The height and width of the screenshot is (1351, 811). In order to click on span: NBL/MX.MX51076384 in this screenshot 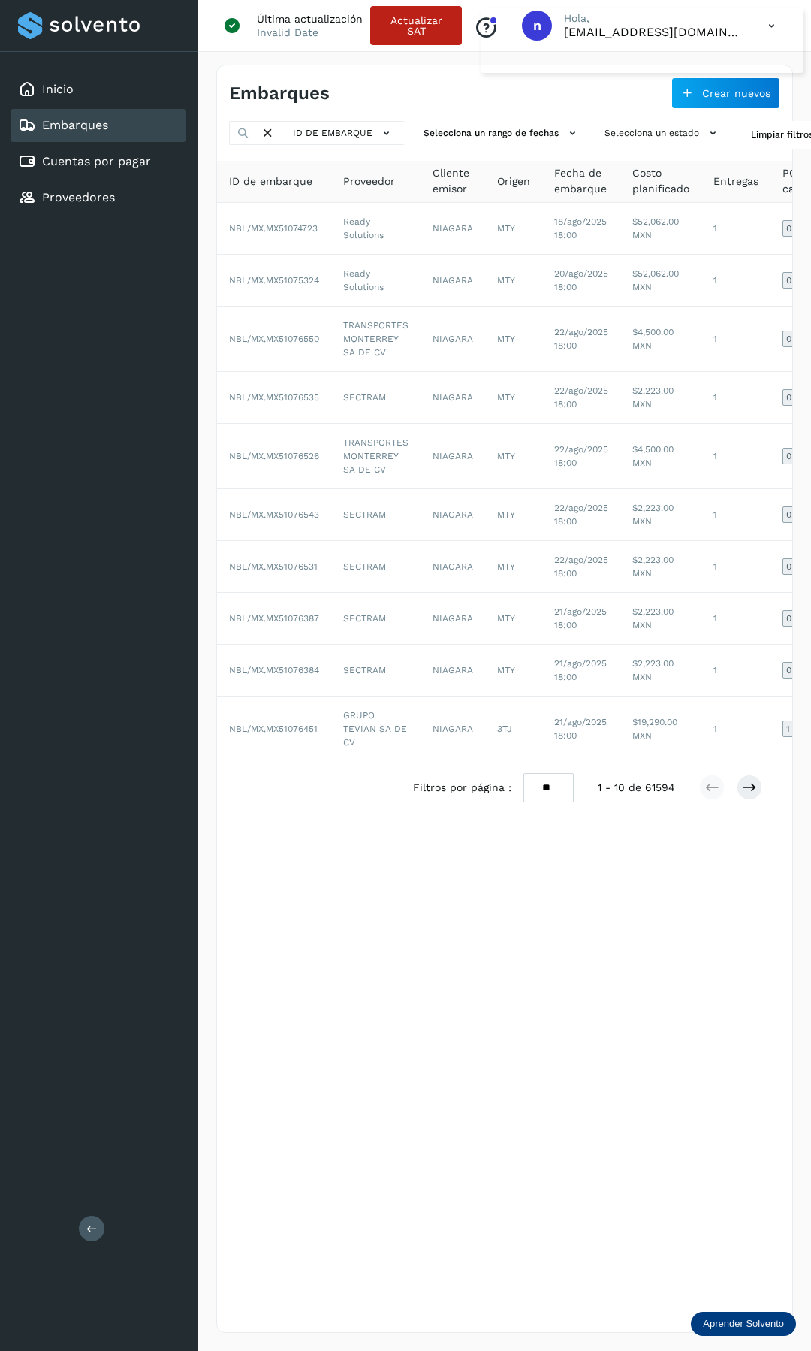, I will do `click(274, 670)`.